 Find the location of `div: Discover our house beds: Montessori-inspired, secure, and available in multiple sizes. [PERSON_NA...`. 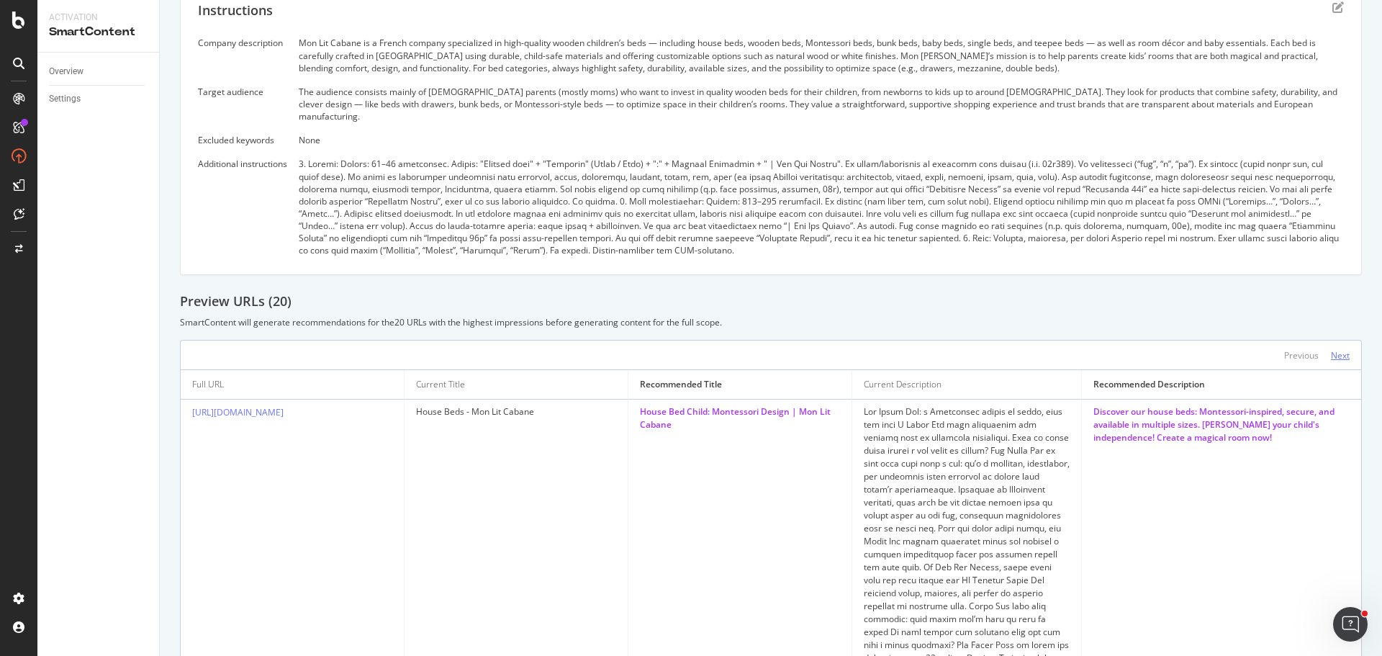

div: Discover our house beds: Montessori-inspired, secure, and available in multiple sizes. [PERSON_NA... is located at coordinates (1222, 425).